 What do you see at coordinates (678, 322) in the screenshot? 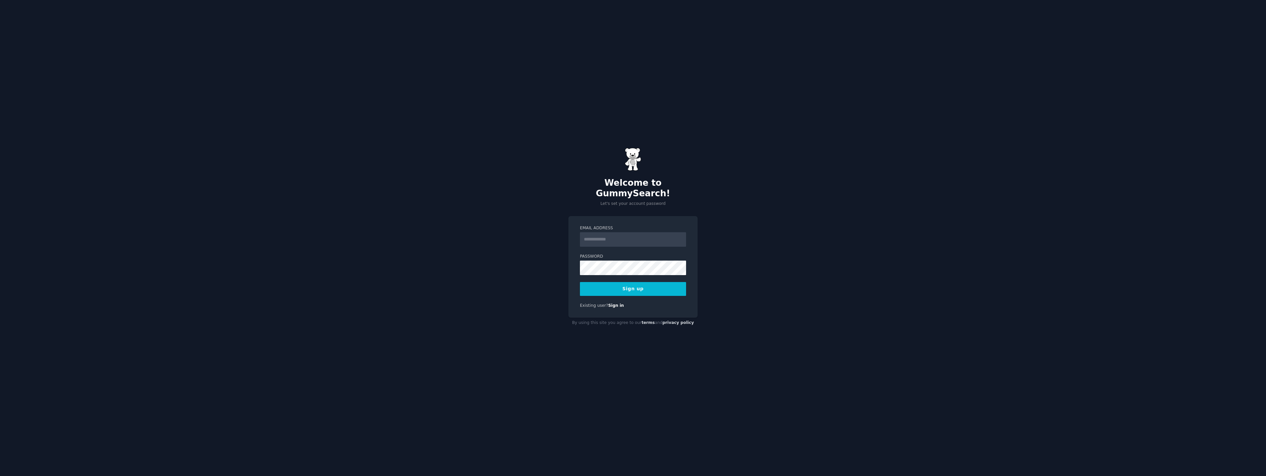
I see `a: privacy policy` at bounding box center [678, 322].